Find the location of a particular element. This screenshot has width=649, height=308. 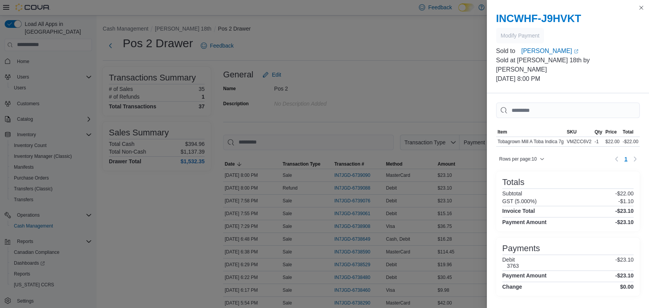

button: Item is located at coordinates (531, 132).